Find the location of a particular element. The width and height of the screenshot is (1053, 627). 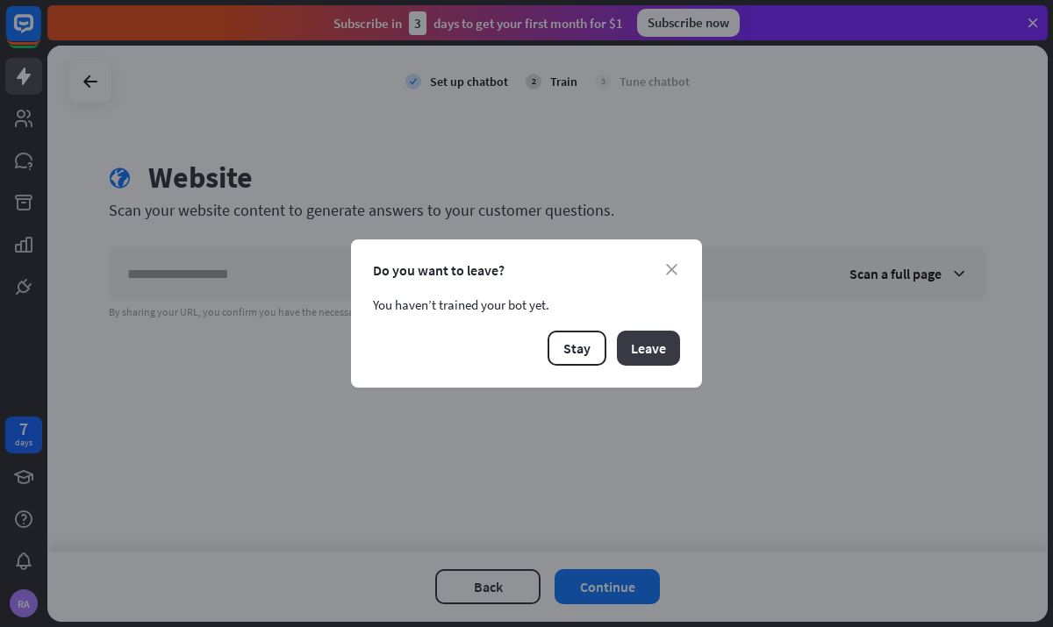

button: Leave is located at coordinates (648, 348).